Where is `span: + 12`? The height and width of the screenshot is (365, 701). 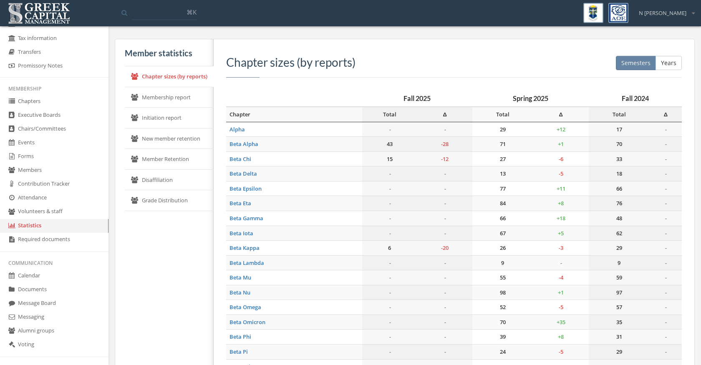 span: + 12 is located at coordinates (561, 129).